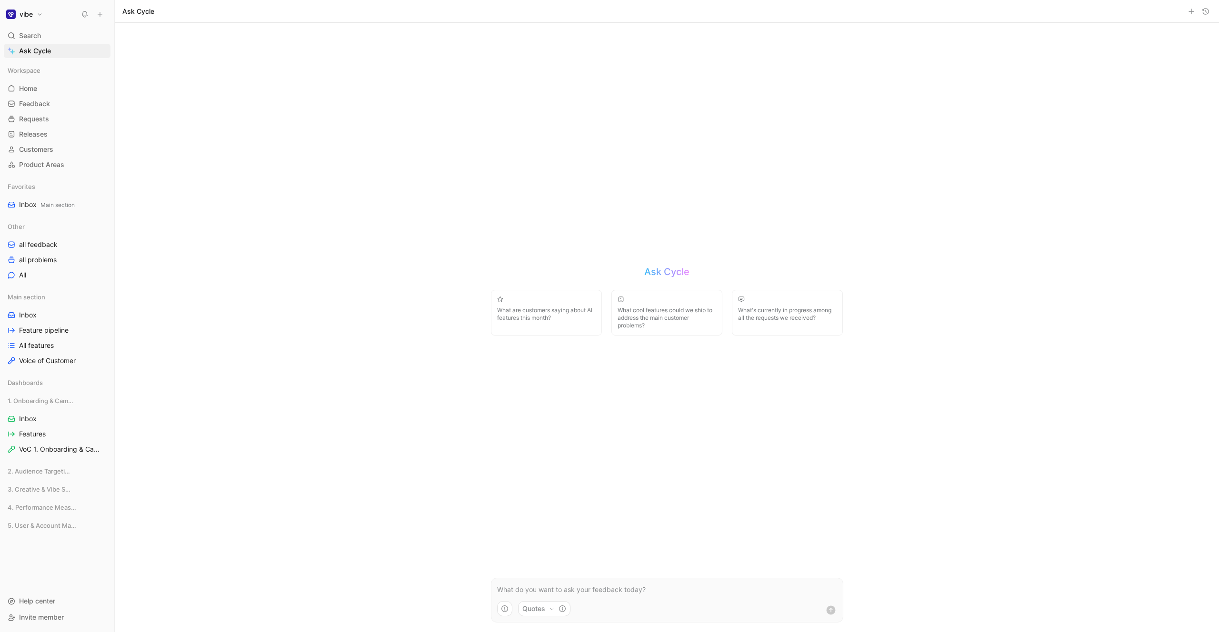 The height and width of the screenshot is (632, 1219). I want to click on a: Feedback, so click(57, 104).